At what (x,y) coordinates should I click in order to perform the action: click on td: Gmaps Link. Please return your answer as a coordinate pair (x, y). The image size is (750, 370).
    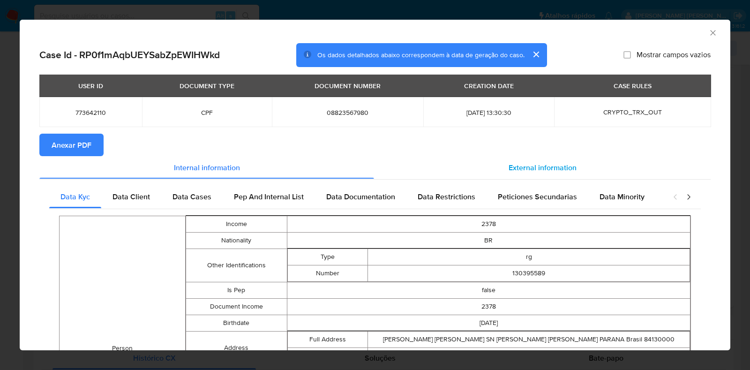
    Looking at the image, I should click on (327, 355).